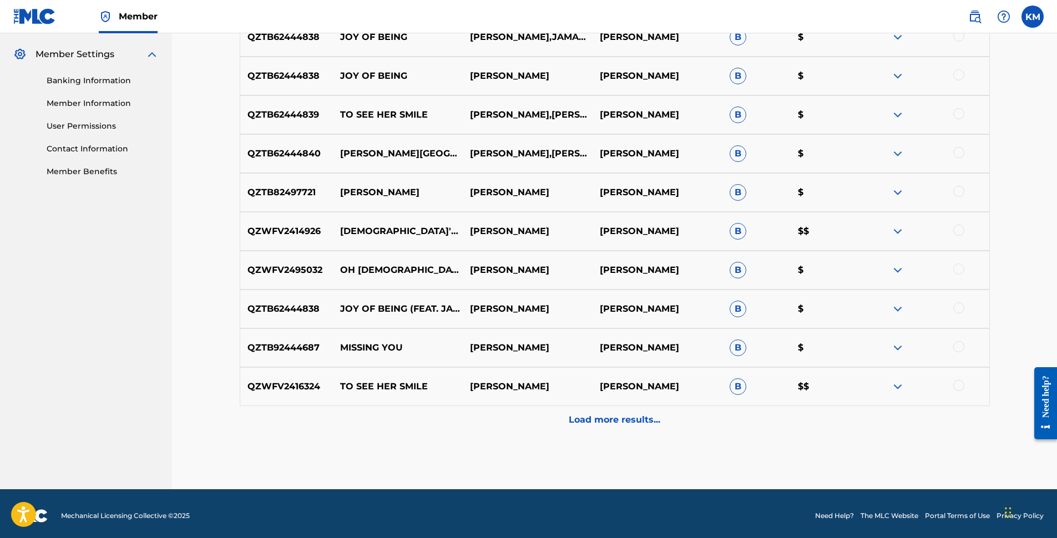  I want to click on p: QZWFV2414926, so click(287, 231).